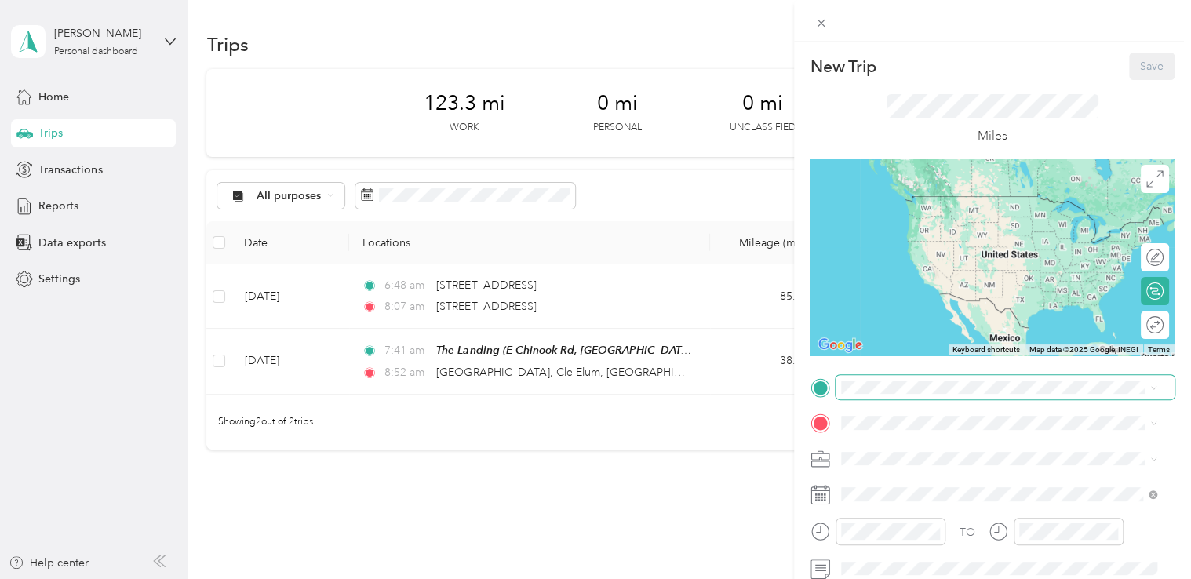  I want to click on img: Google, so click(840, 345).